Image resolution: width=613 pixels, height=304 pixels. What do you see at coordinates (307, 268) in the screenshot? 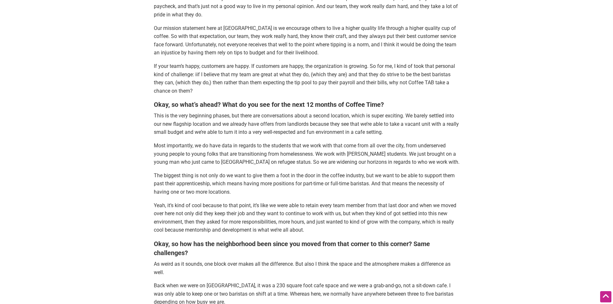
I see `p: As weird as it sounds, one block over makes all the difference. But also I think the space and th...` at bounding box center [307, 268].